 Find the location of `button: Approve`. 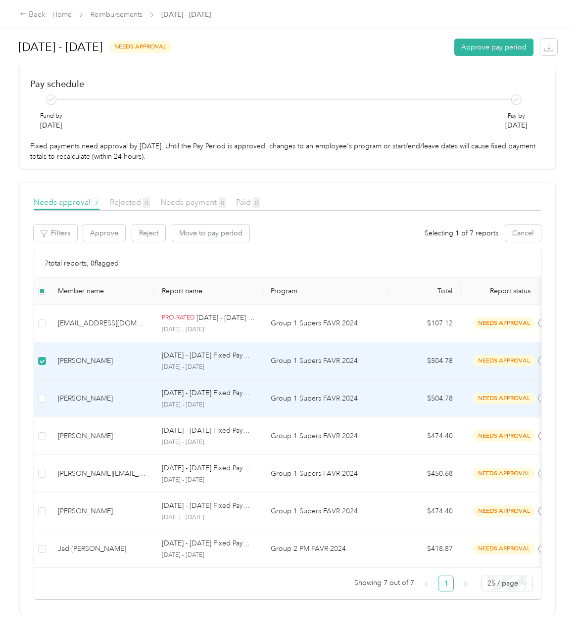

button: Approve is located at coordinates (104, 233).